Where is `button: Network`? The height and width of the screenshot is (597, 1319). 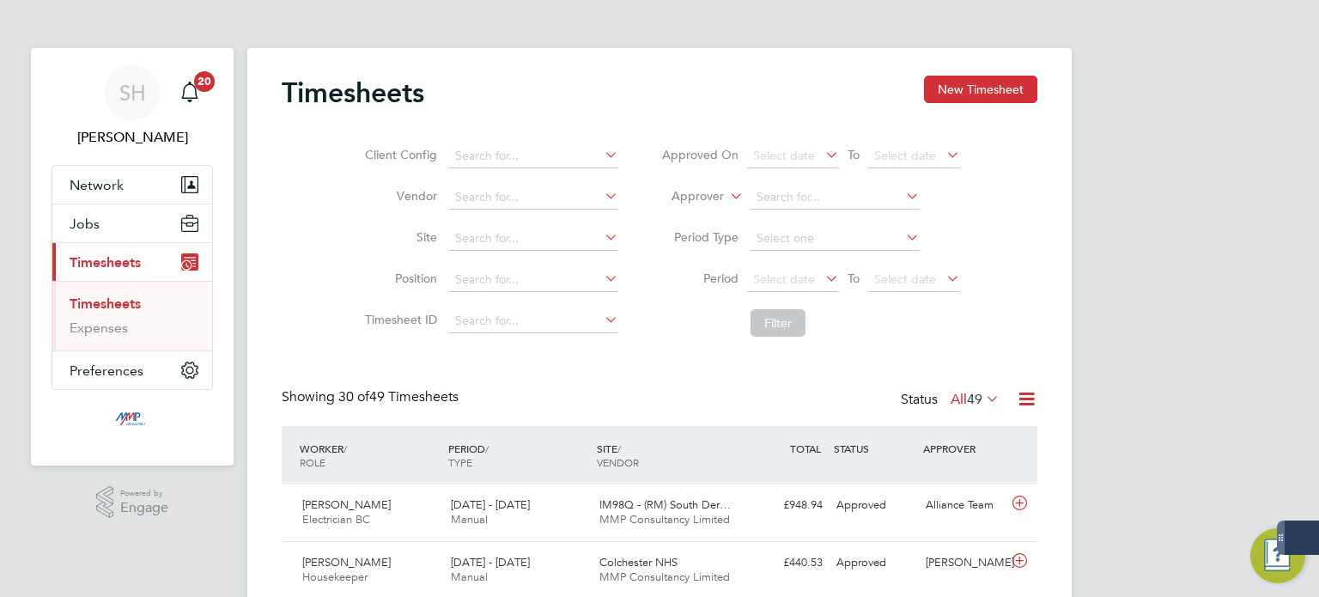 button: Network is located at coordinates (132, 185).